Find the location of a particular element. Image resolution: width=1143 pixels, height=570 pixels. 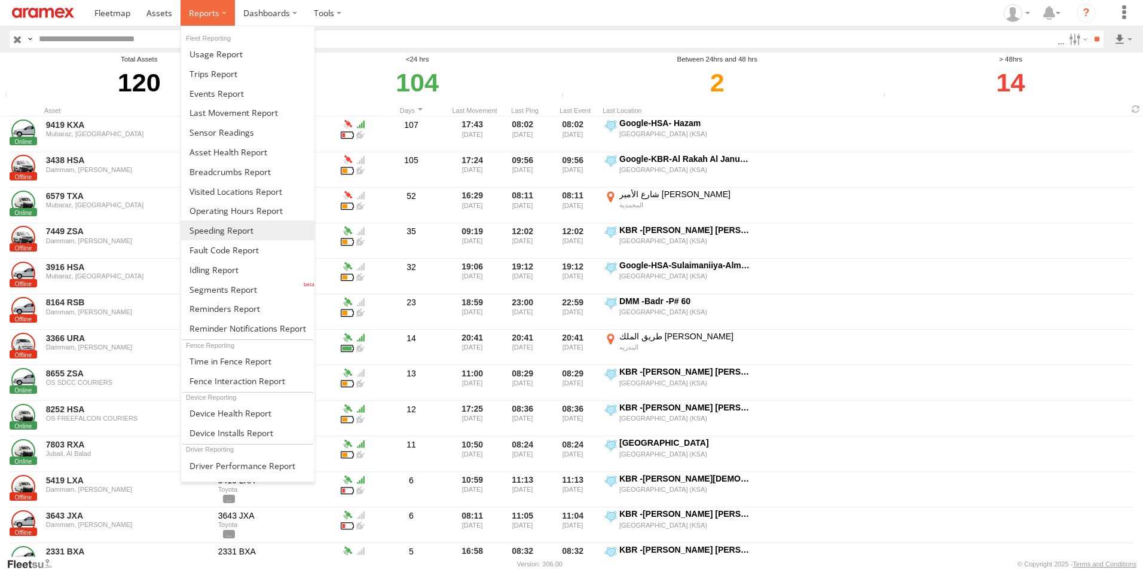

div: <24 hrs is located at coordinates (417, 59).